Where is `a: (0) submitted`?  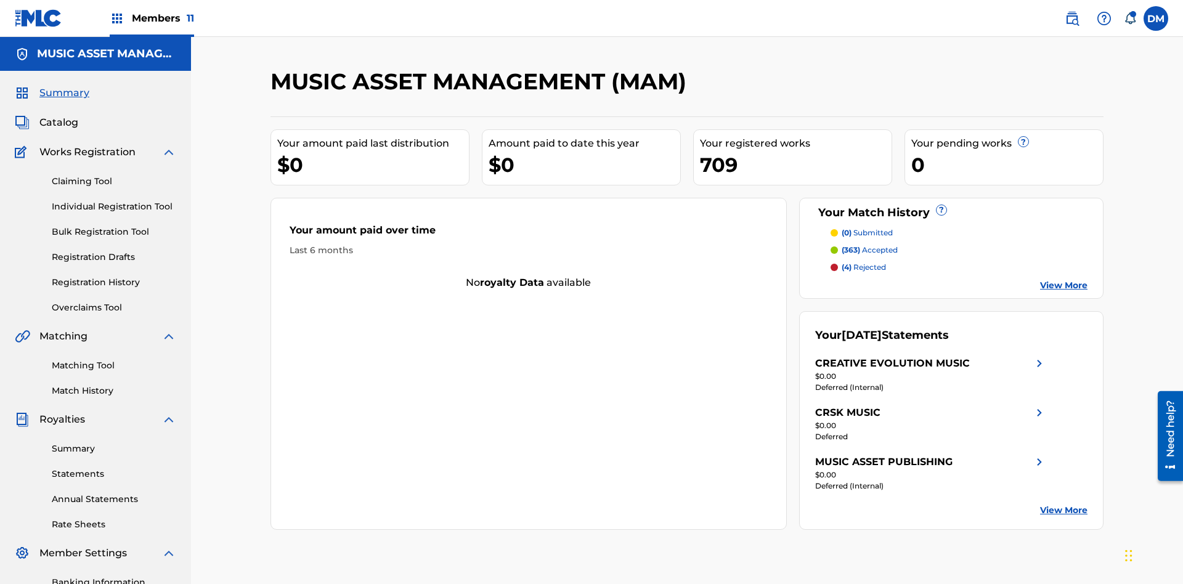 a: (0) submitted is located at coordinates (960, 233).